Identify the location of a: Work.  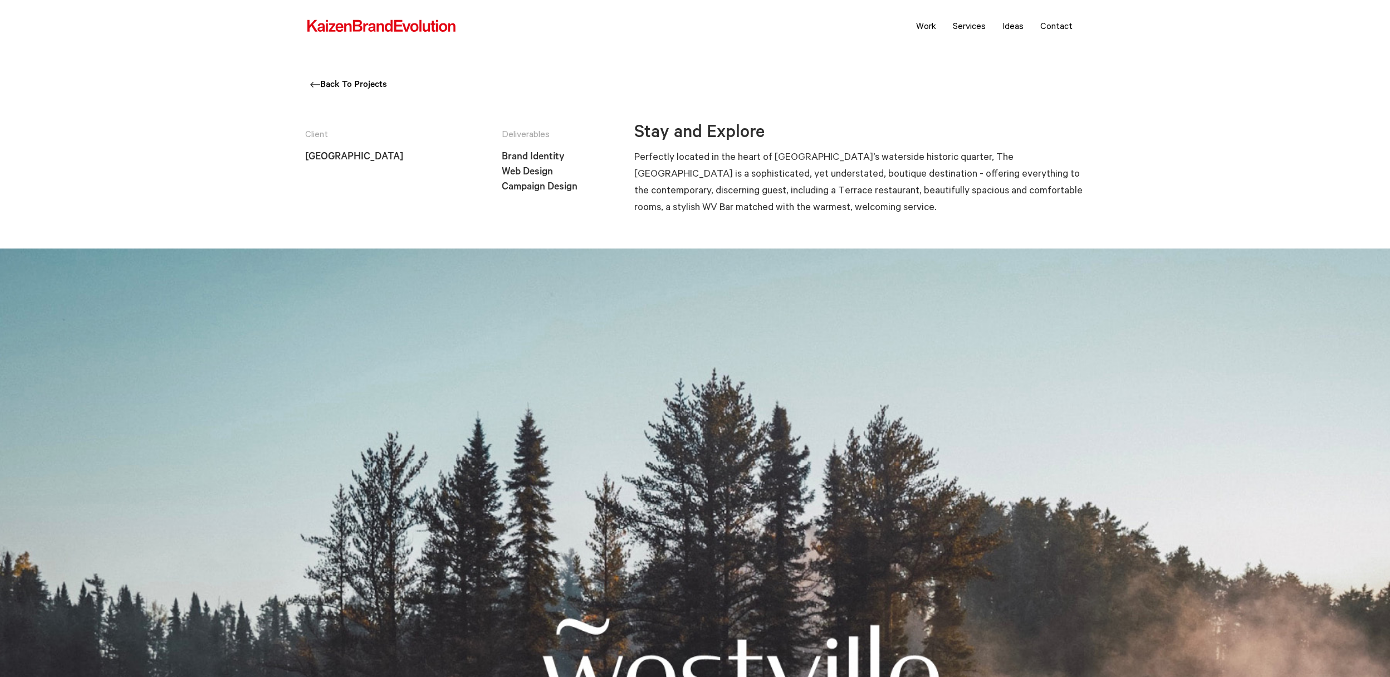
(926, 26).